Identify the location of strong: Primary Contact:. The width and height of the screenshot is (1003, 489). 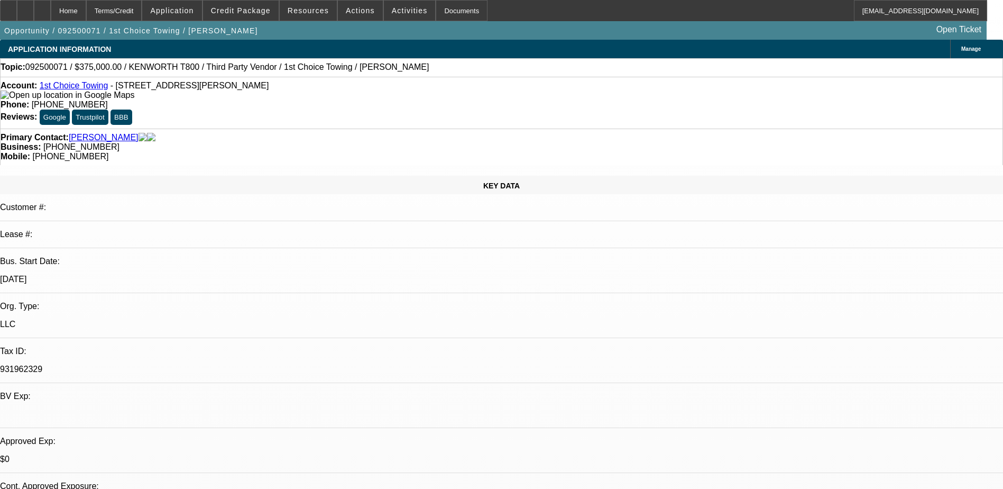
(34, 138).